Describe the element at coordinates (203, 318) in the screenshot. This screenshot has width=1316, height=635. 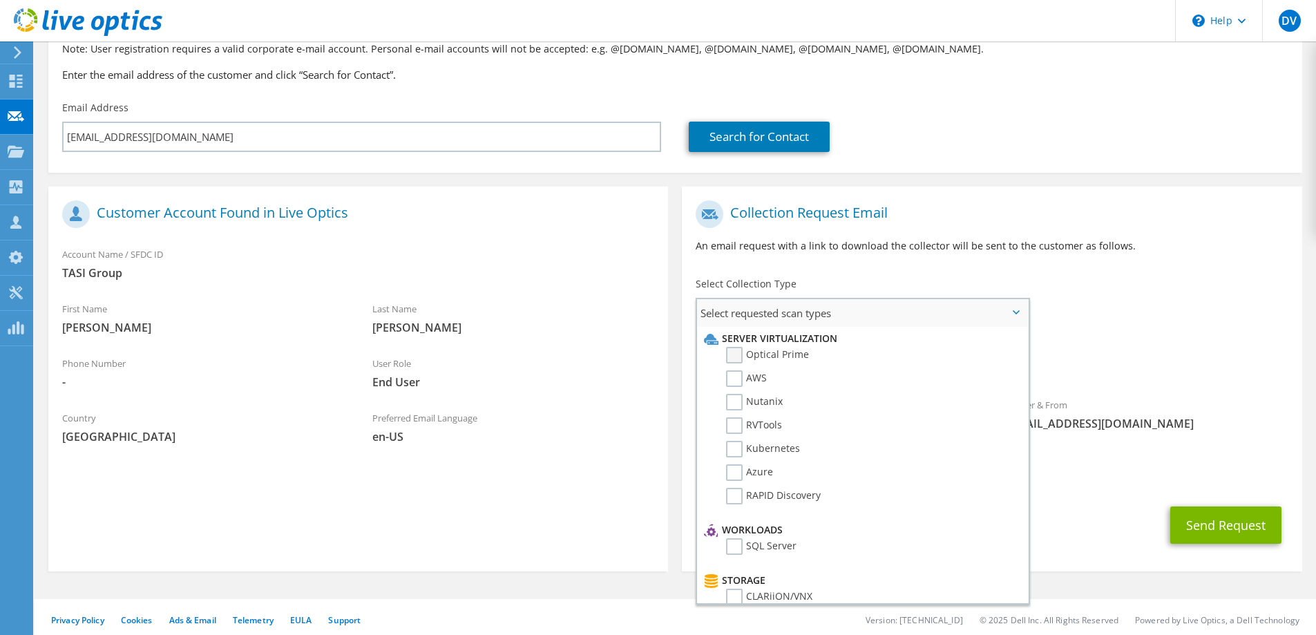
I see `div: First Name` at that location.